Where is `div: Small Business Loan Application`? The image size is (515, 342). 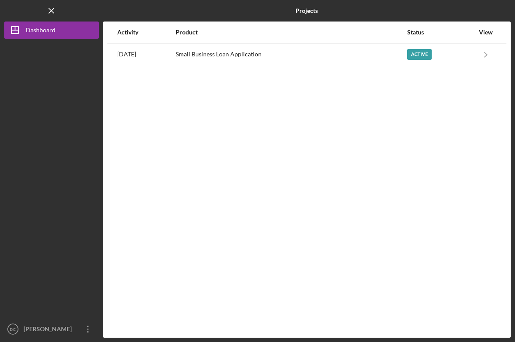 div: Small Business Loan Application is located at coordinates (291, 55).